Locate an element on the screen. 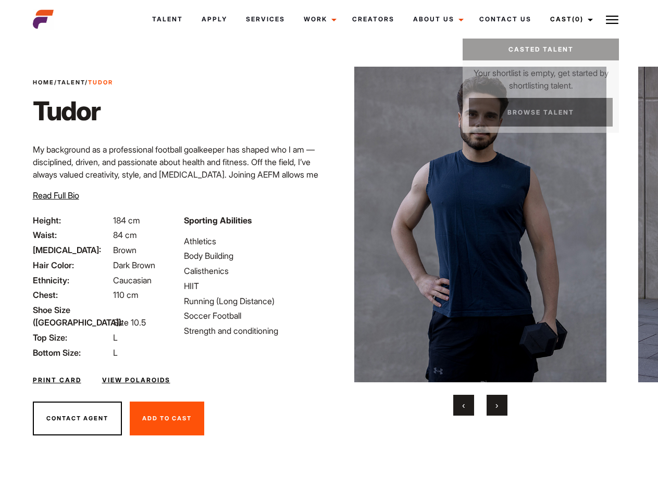  p: My background as a professional football goalkeeper has shaped who I am — disciplined, driven, an... is located at coordinates (178, 174).